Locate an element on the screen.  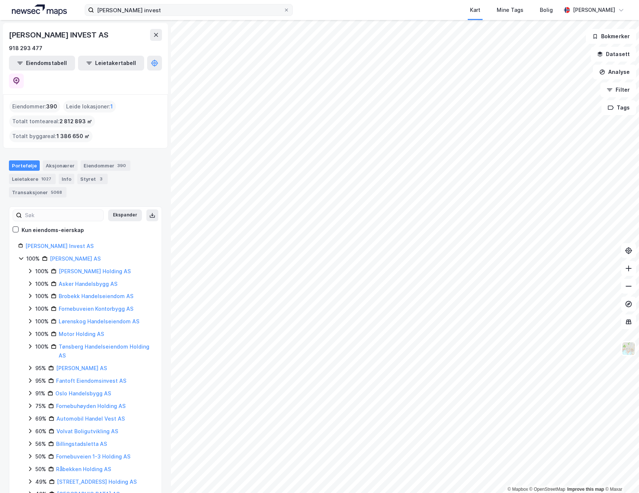
a: Fornebuveien 1-3 Holding AS is located at coordinates (93, 456).